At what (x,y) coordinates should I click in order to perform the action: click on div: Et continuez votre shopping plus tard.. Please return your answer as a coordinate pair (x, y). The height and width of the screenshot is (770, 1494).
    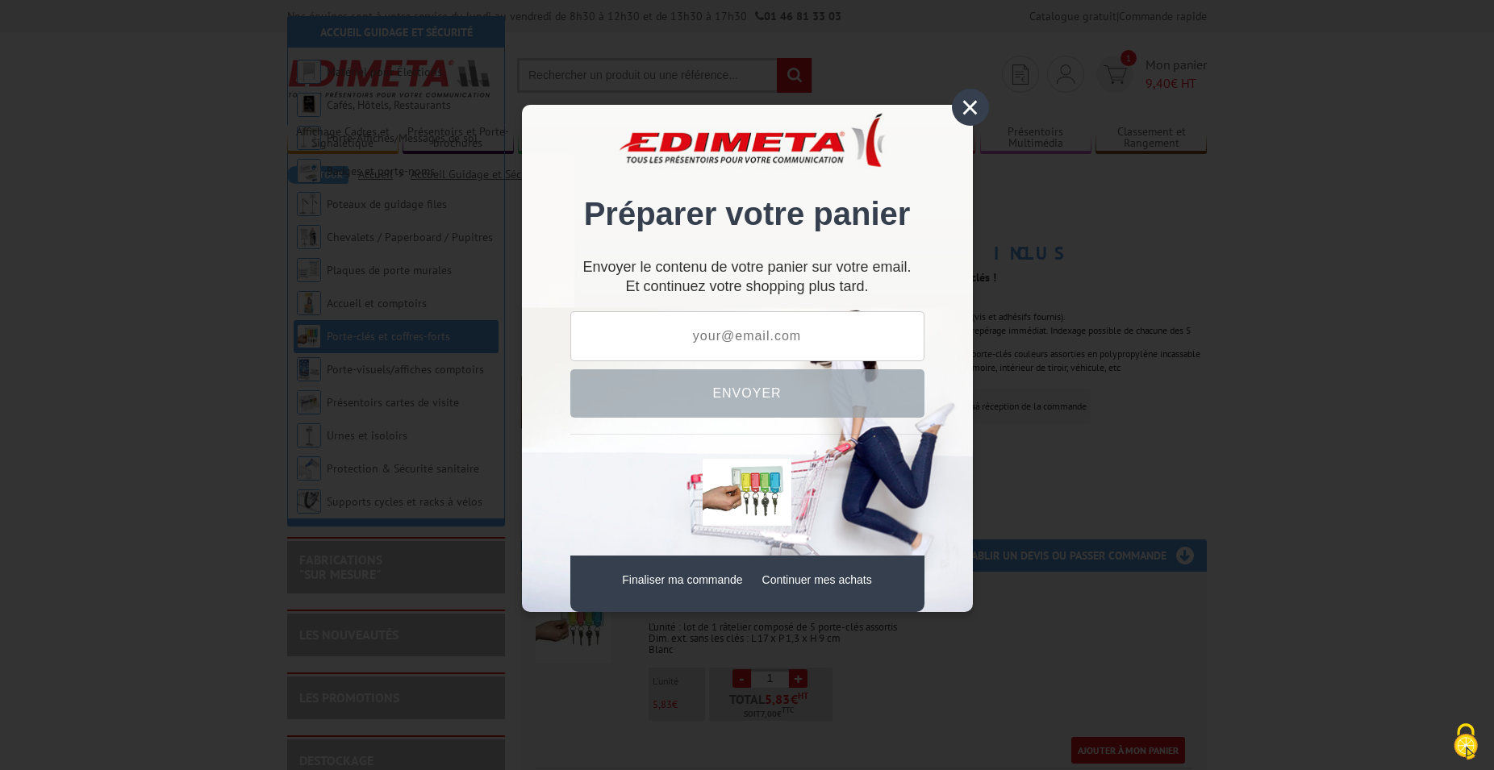
    Looking at the image, I should click on (747, 280).